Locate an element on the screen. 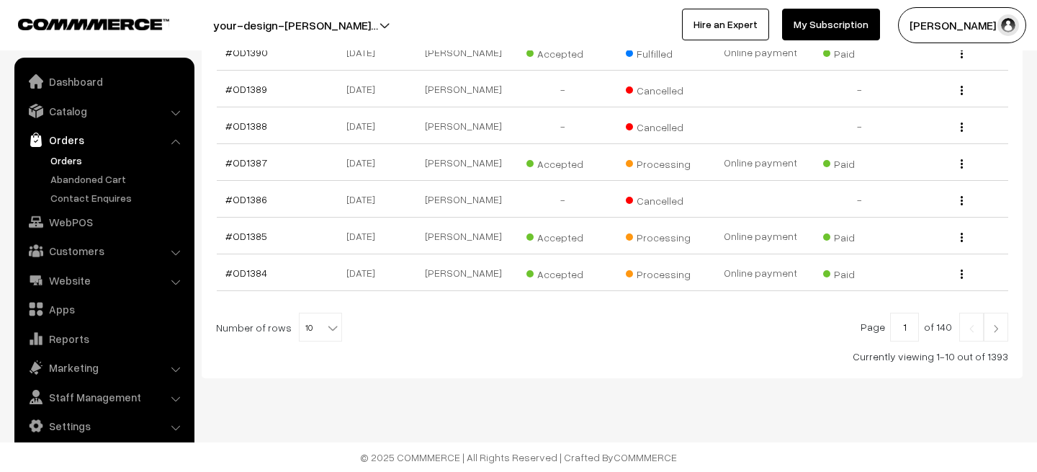  div: Currently viewing 1-10 out of 1393 is located at coordinates (612, 356).